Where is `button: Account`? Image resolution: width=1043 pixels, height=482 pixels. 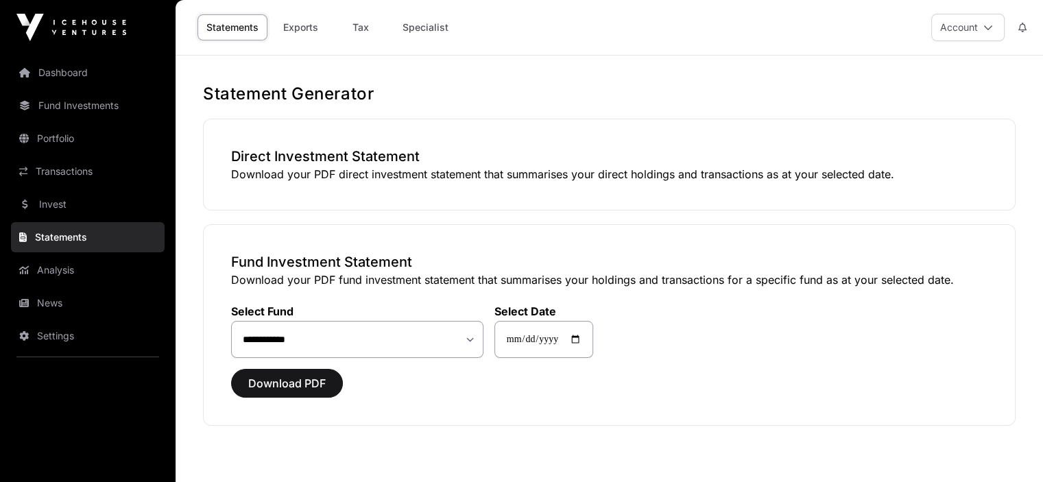
button: Account is located at coordinates (968, 27).